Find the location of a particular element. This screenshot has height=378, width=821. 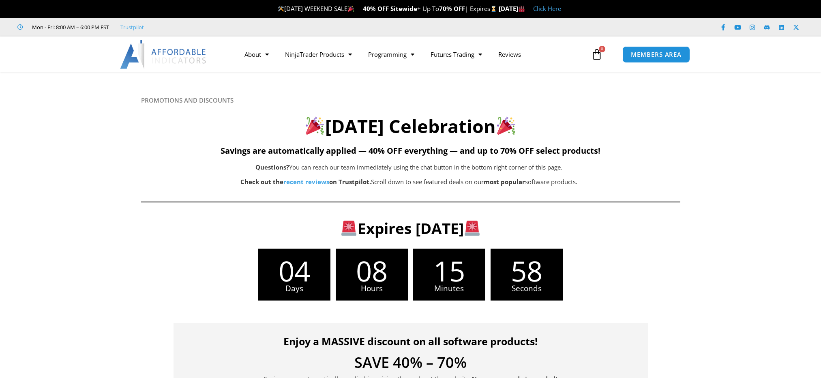

a: Futures Trading is located at coordinates (456, 54).